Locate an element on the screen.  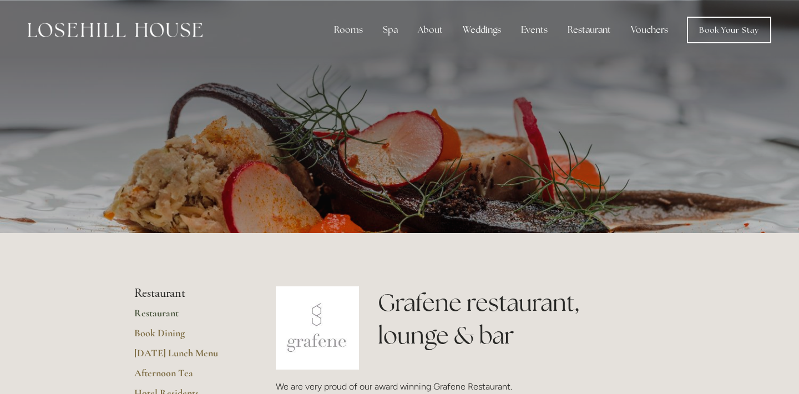
div: Weddings is located at coordinates (482, 30).